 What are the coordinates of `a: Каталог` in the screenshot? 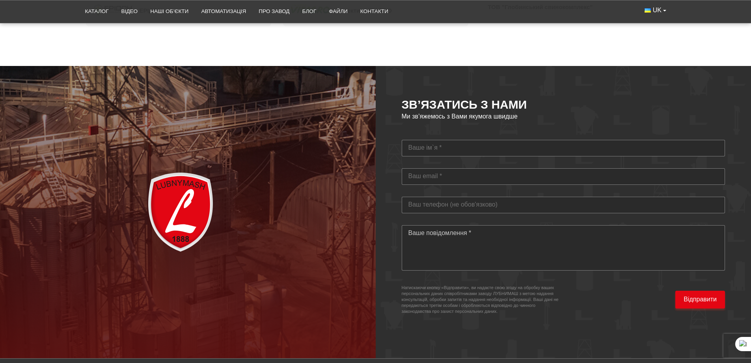 It's located at (97, 11).